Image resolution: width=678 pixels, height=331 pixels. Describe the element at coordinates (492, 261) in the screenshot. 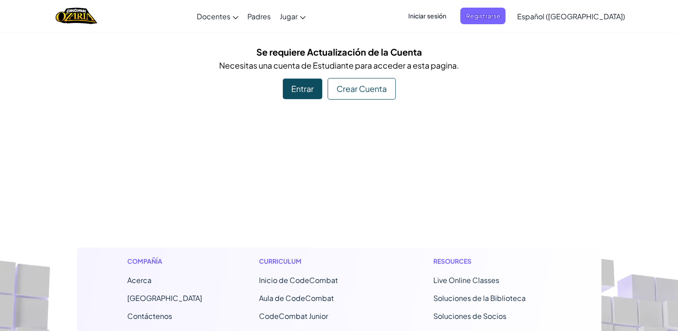

I see `h1: Resources` at that location.